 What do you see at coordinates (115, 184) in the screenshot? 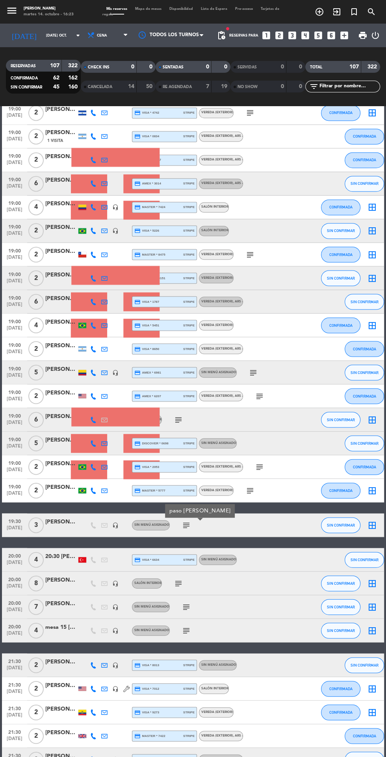
I see `img: Cross Selling` at bounding box center [115, 184].